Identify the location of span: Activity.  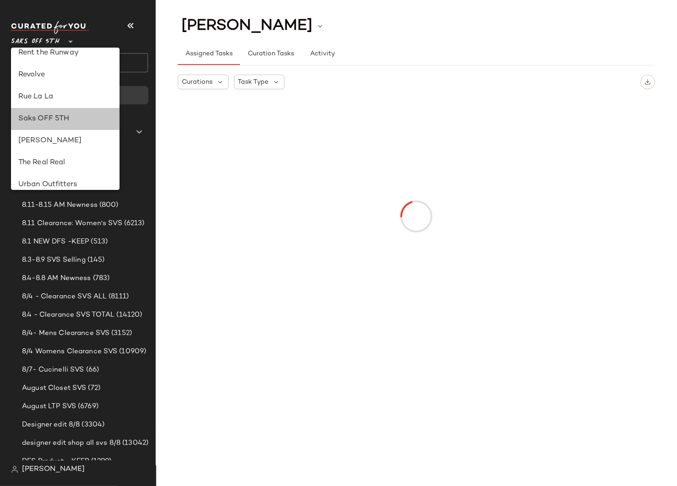
(322, 54).